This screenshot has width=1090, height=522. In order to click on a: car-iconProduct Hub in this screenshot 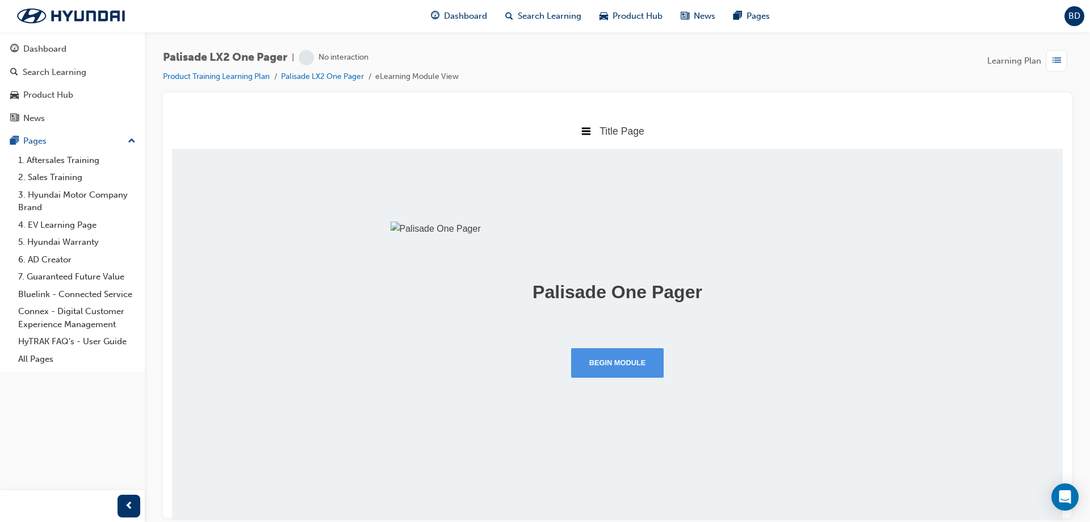, I will do `click(631, 16)`.